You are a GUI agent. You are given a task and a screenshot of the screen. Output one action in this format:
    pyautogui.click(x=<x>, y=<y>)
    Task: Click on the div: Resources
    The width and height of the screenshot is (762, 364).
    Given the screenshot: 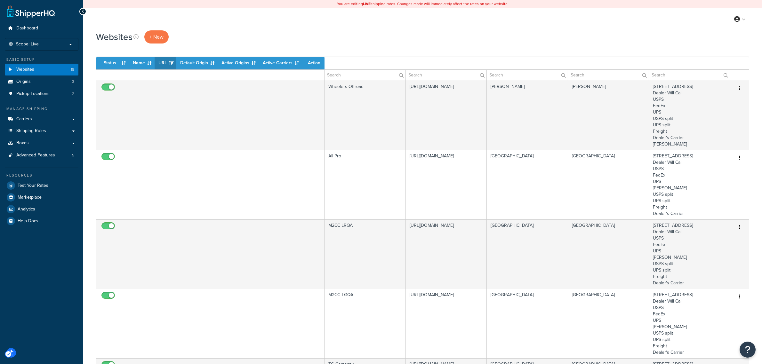 What is the action you would take?
    pyautogui.click(x=42, y=175)
    